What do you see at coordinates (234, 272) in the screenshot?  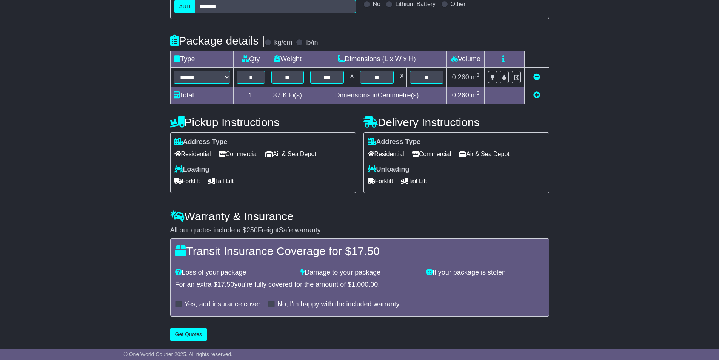 I see `div: Loss of your package` at bounding box center [234, 272].